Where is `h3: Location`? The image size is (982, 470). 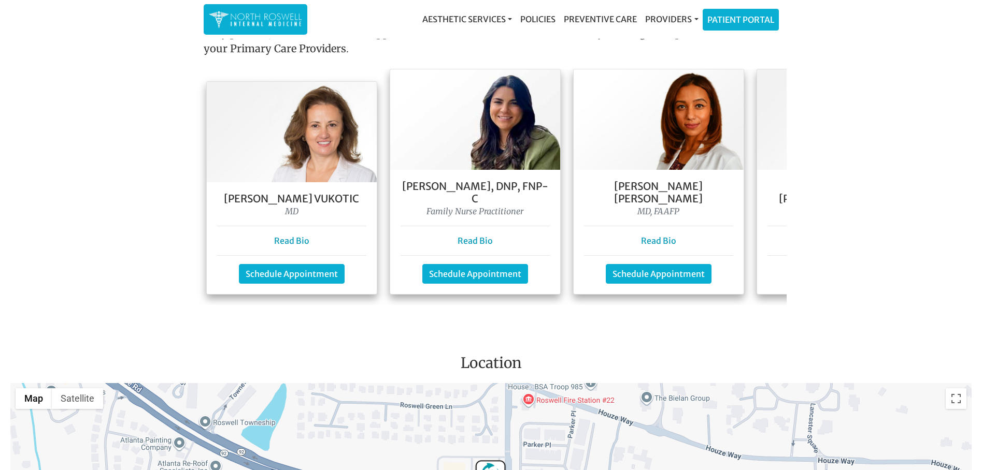 h3: Location is located at coordinates (491, 366).